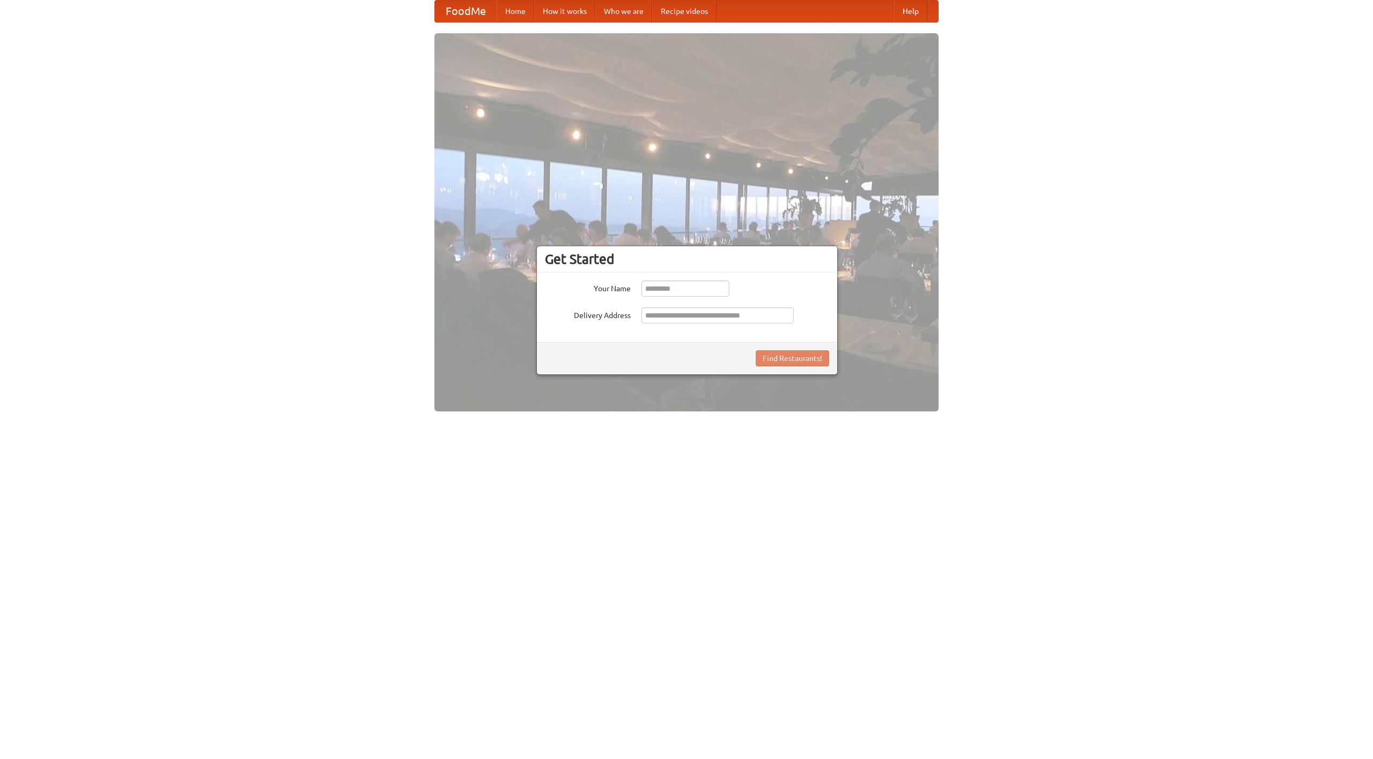  I want to click on a: FoodMe, so click(465, 11).